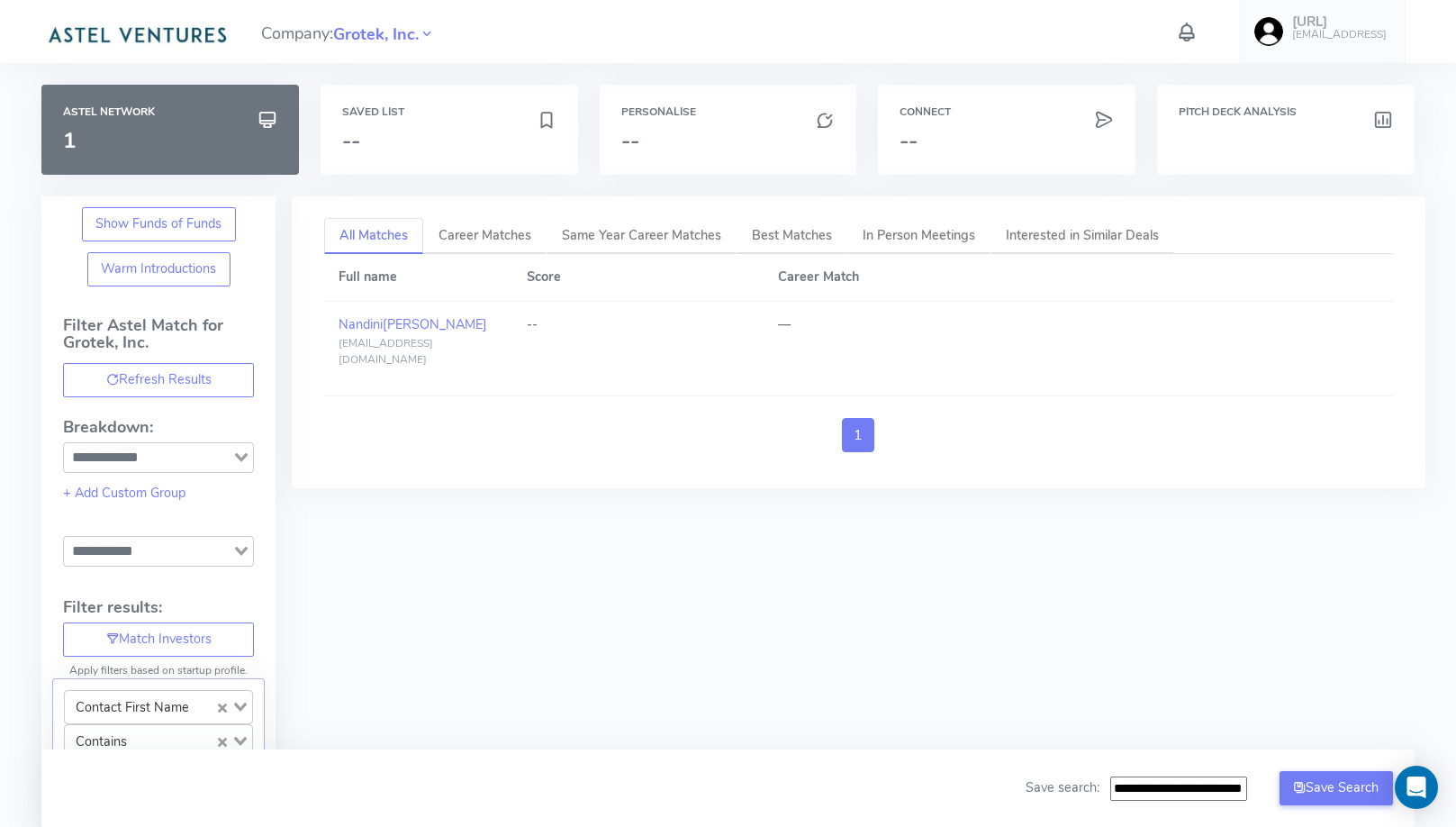 This screenshot has width=1456, height=827. What do you see at coordinates (1083, 235) in the screenshot?
I see `span: Interested in Similar Deals` at bounding box center [1083, 235].